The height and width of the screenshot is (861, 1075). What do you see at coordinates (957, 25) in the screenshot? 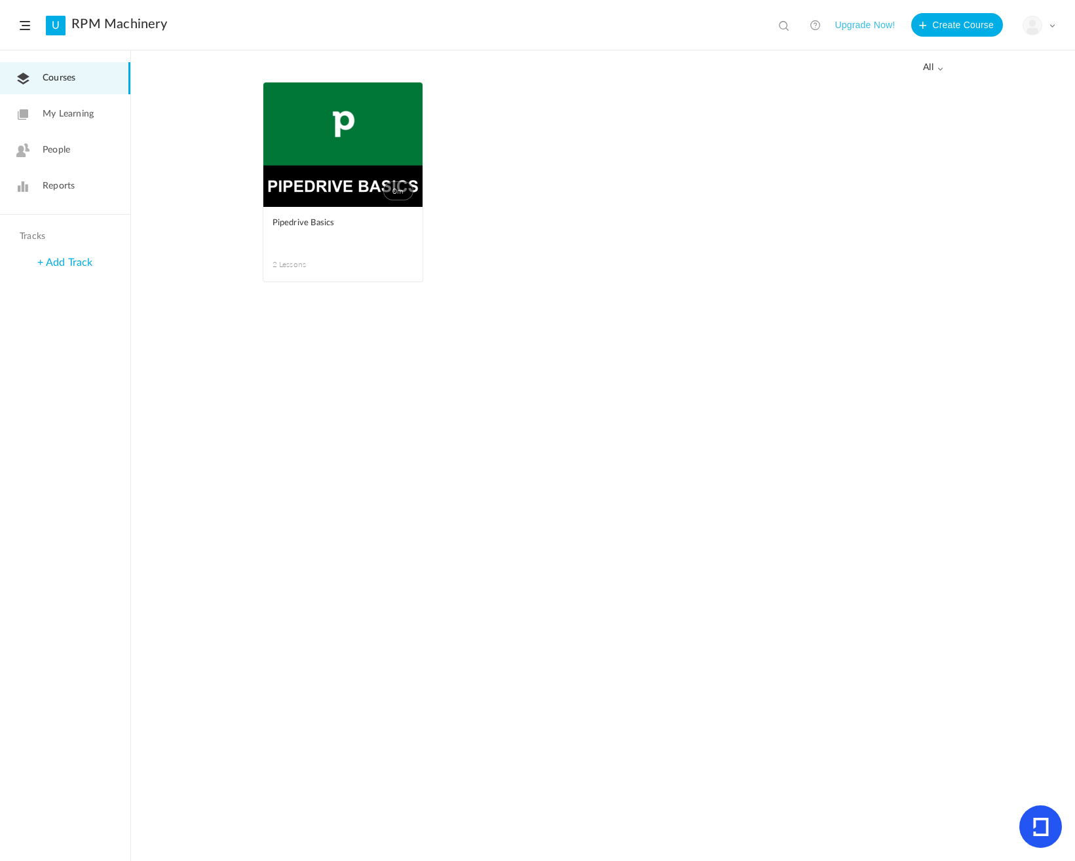
I see `button: Create Course` at bounding box center [957, 25].